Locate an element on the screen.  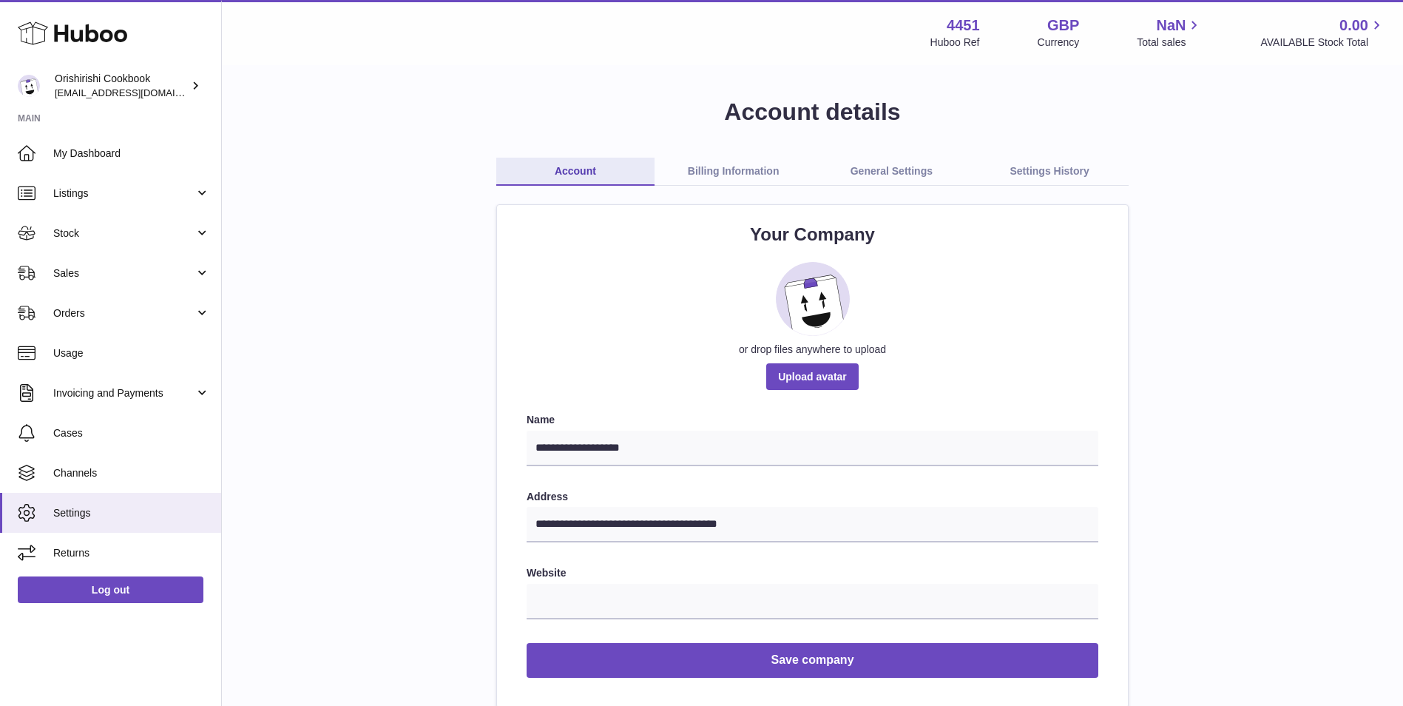
span: Orders is located at coordinates (124, 313).